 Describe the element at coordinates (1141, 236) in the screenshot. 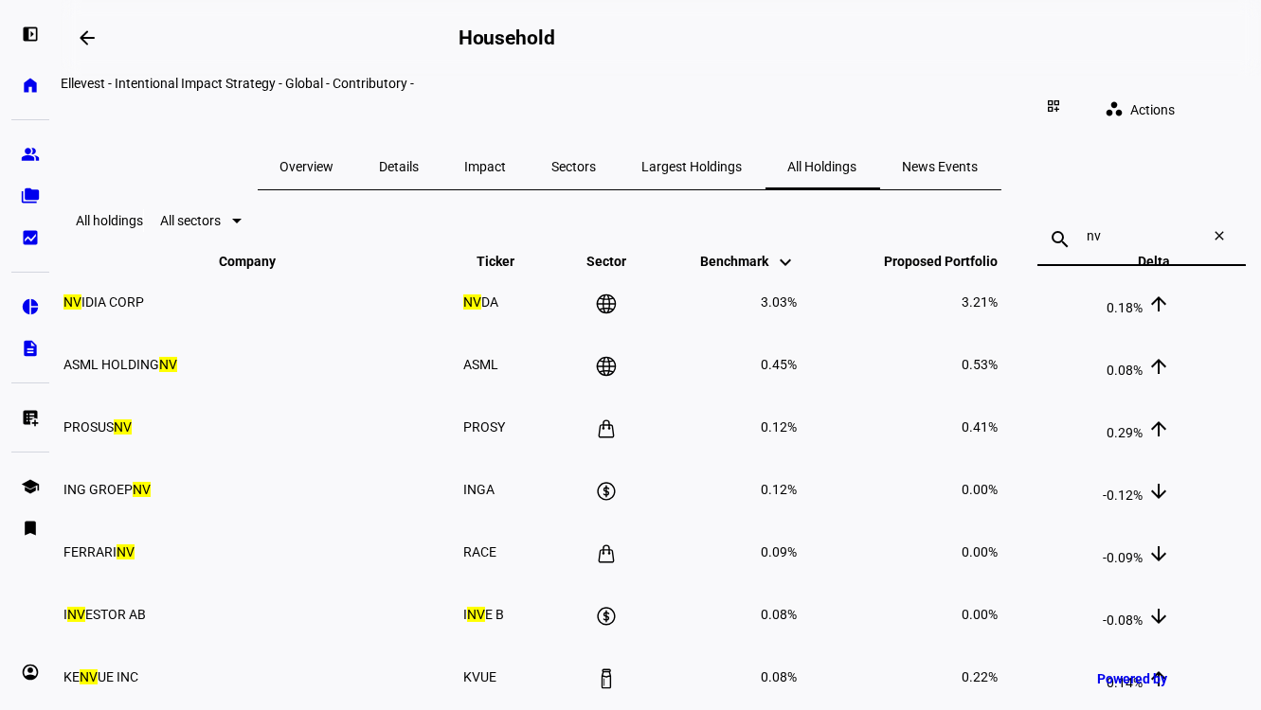

I see `input: Search` at that location.